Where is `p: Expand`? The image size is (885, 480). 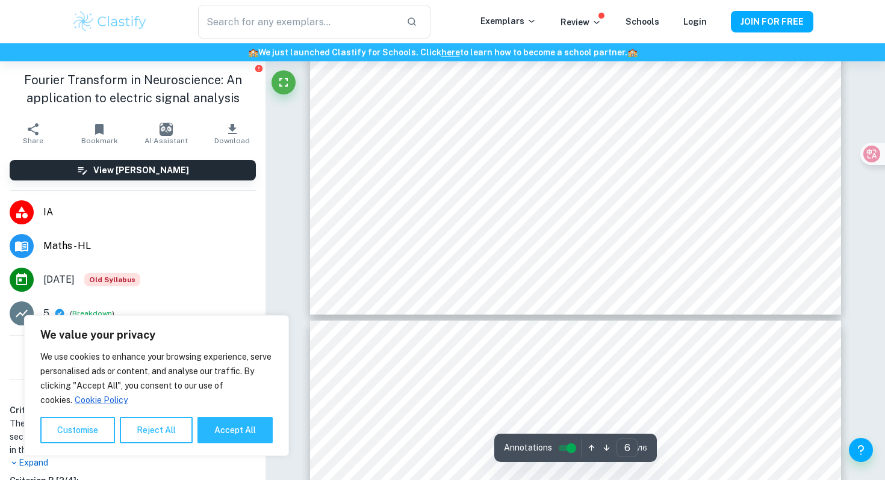
p: Expand is located at coordinates (132, 463).